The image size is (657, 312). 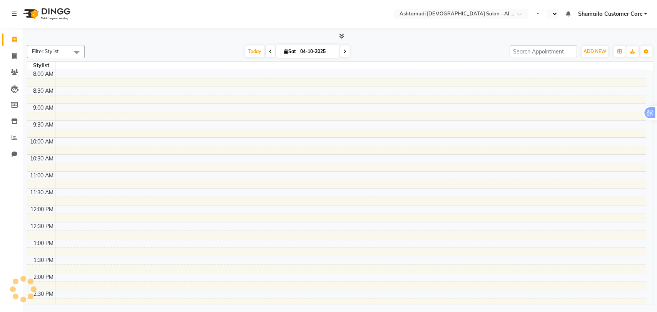 I want to click on div: 9:00 AM, so click(x=43, y=108).